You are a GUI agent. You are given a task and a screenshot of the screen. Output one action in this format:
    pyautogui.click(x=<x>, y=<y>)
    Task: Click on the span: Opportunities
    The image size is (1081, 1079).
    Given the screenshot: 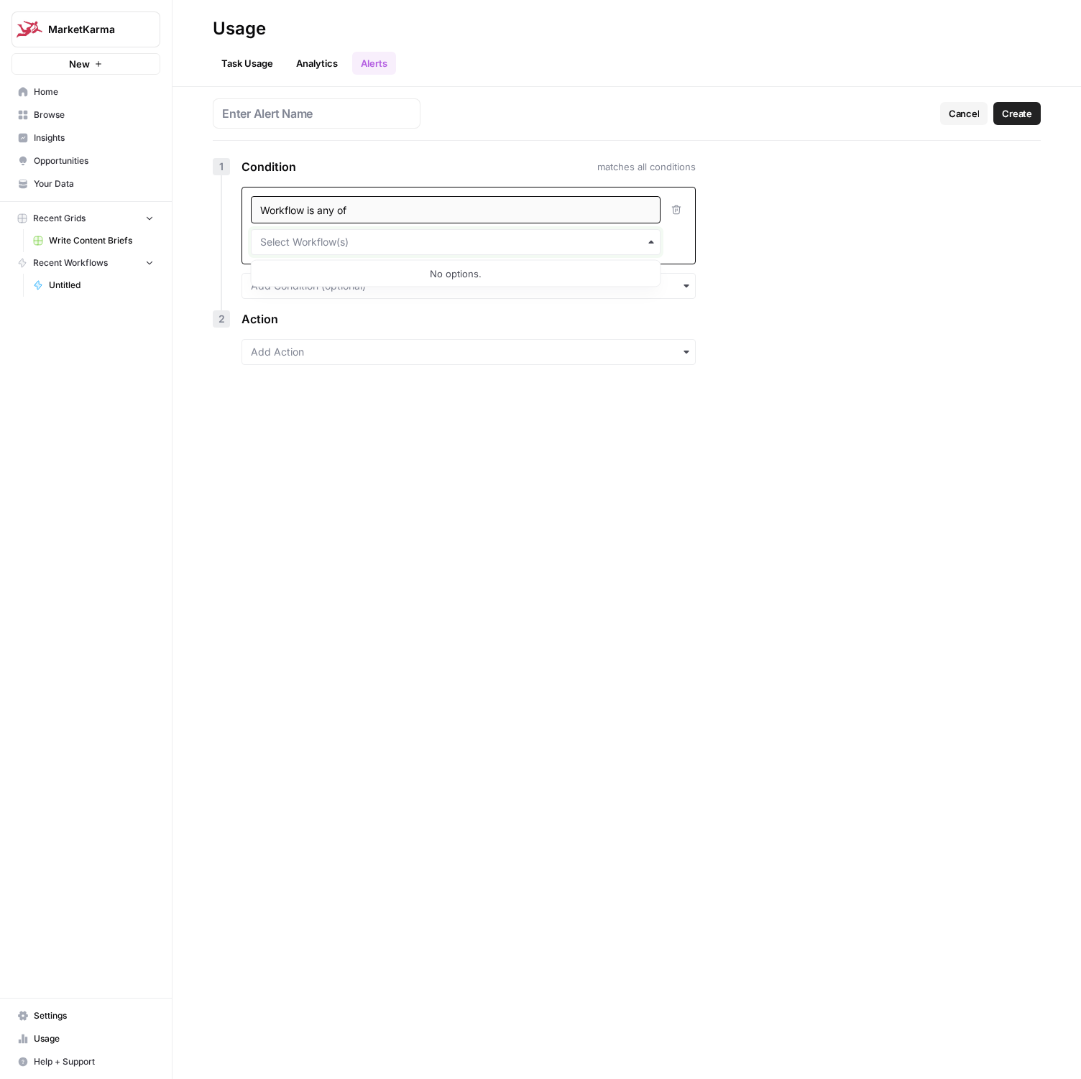 What is the action you would take?
    pyautogui.click(x=93, y=161)
    